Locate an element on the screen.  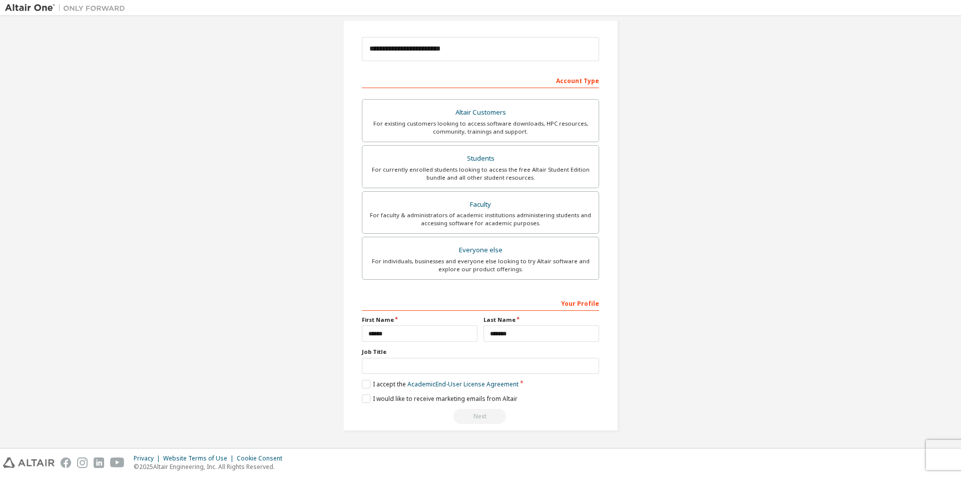
div: Website Terms of Use is located at coordinates (200, 458).